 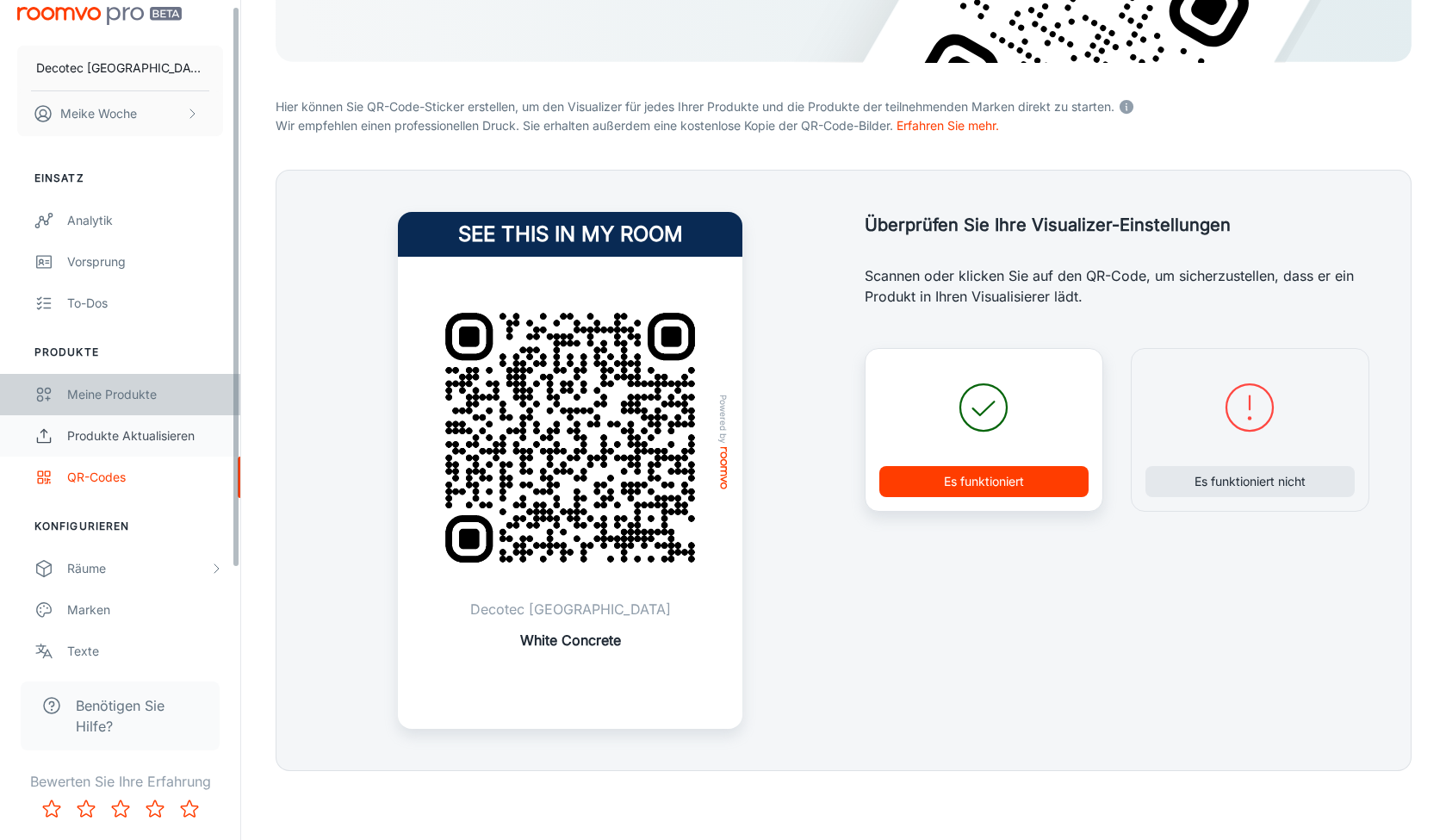 I want to click on div: Analytik, so click(x=144, y=220).